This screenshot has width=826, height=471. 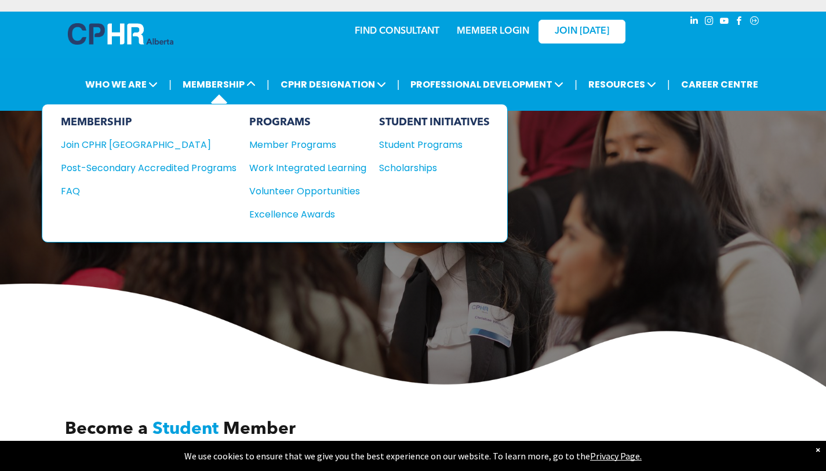 I want to click on span: RESOURCES, so click(x=622, y=84).